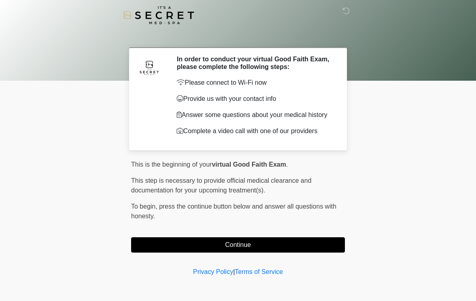 The height and width of the screenshot is (301, 476). What do you see at coordinates (213, 272) in the screenshot?
I see `a: Privacy Policy` at bounding box center [213, 272].